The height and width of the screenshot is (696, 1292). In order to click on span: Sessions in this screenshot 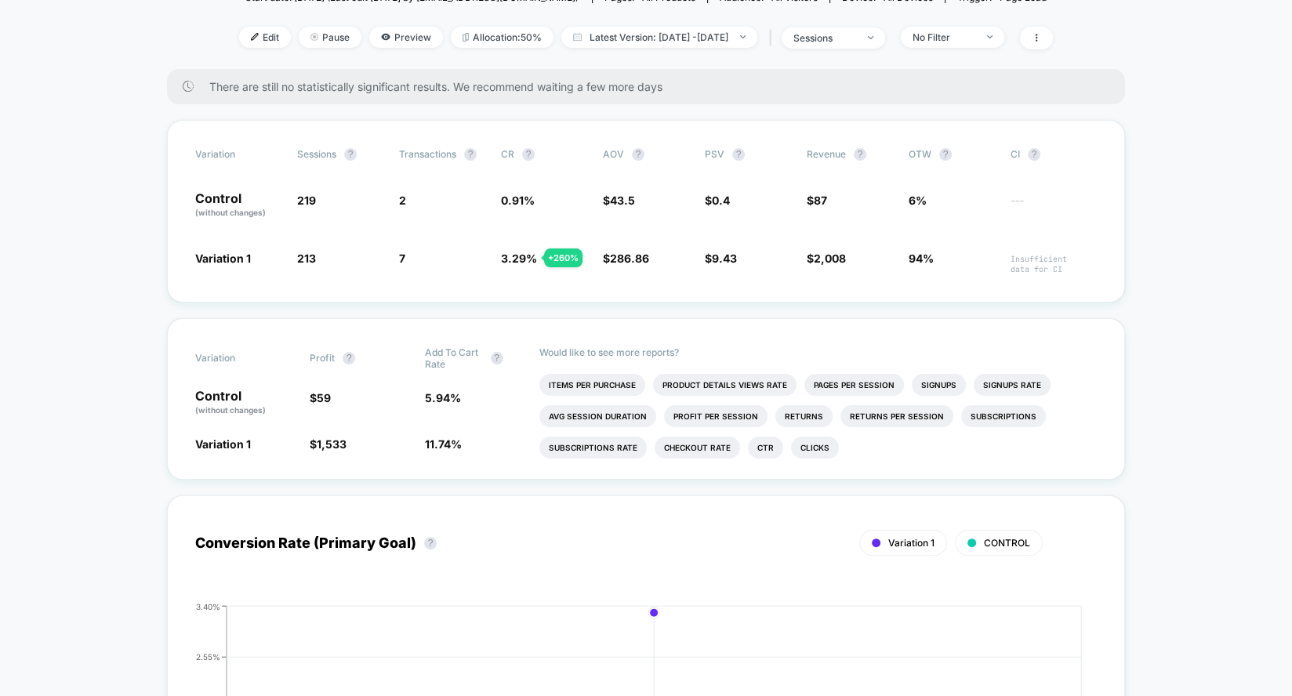, I will do `click(317, 154)`.